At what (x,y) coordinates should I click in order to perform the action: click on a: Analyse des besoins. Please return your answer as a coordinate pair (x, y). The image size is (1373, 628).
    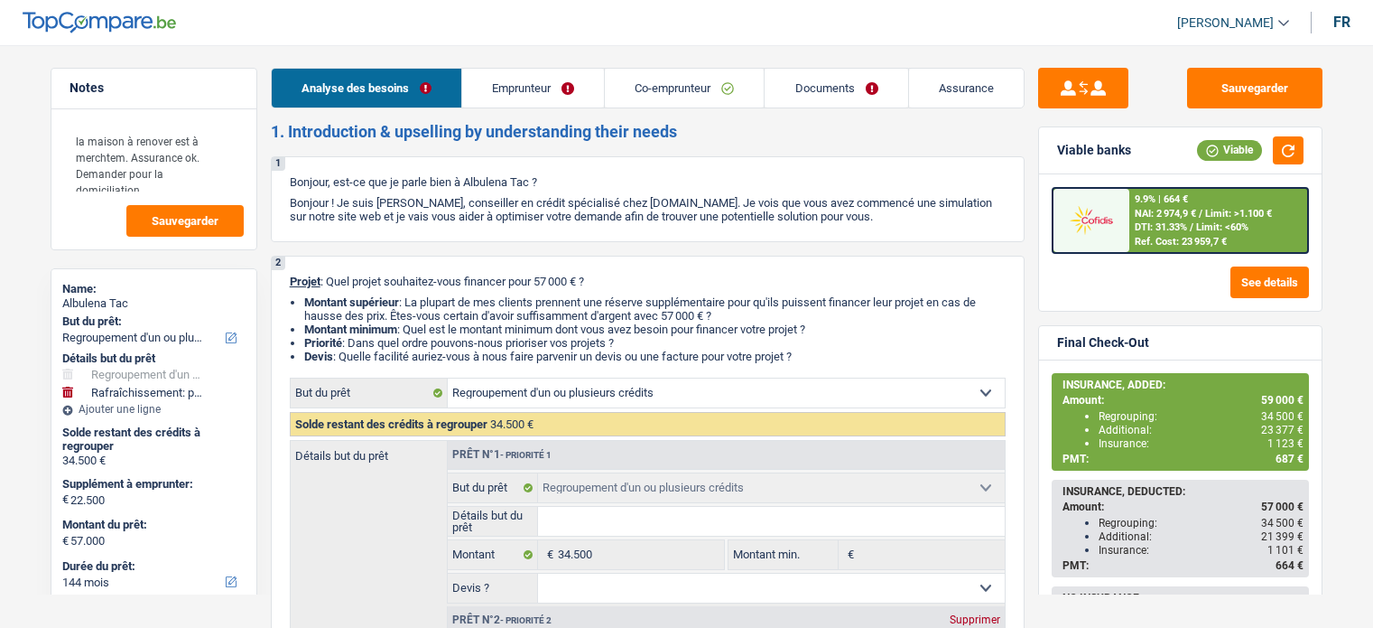
    Looking at the image, I should click on (367, 88).